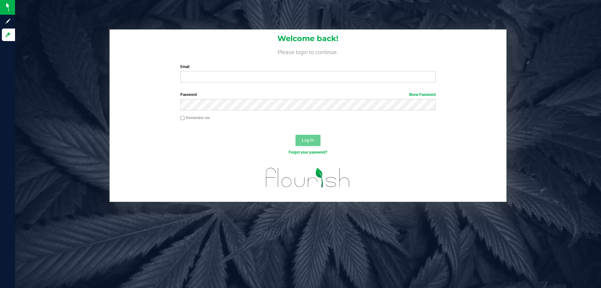 This screenshot has height=288, width=601. Describe the element at coordinates (8, 35) in the screenshot. I see `inline-svg: Log in` at that location.